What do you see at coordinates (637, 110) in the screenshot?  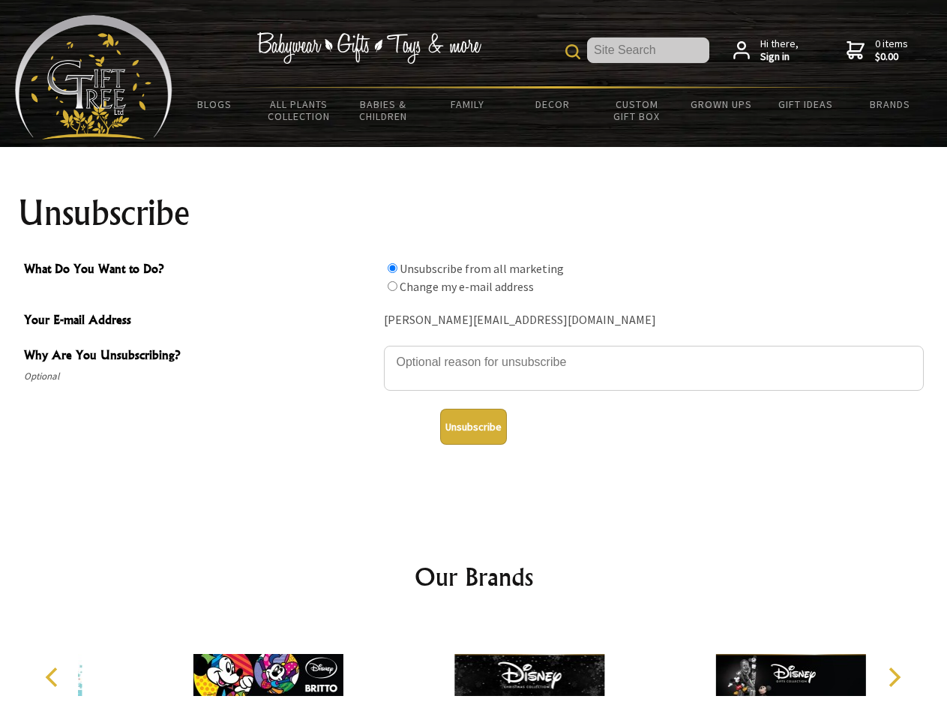 I see `a: Custom Gift Box` at bounding box center [637, 110].